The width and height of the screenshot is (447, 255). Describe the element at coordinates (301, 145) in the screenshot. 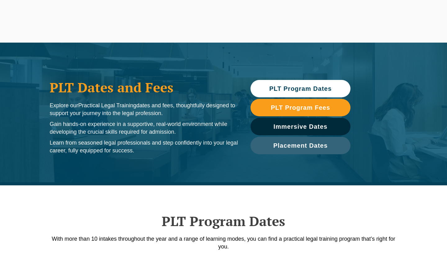

I see `a: Placement Dates` at that location.